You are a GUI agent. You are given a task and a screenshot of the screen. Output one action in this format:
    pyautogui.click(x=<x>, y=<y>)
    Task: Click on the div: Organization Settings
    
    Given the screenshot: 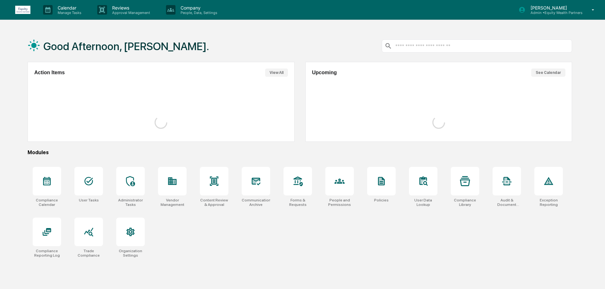 What is the action you would take?
    pyautogui.click(x=131, y=253)
    